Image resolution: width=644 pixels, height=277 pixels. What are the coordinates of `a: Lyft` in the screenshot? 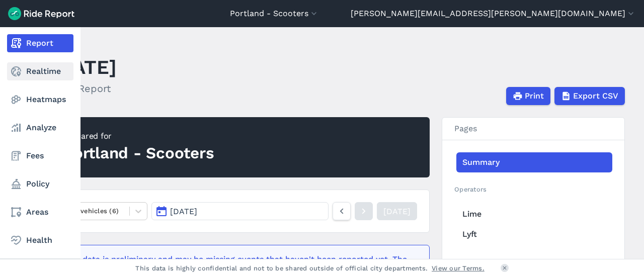 It's located at (534, 234).